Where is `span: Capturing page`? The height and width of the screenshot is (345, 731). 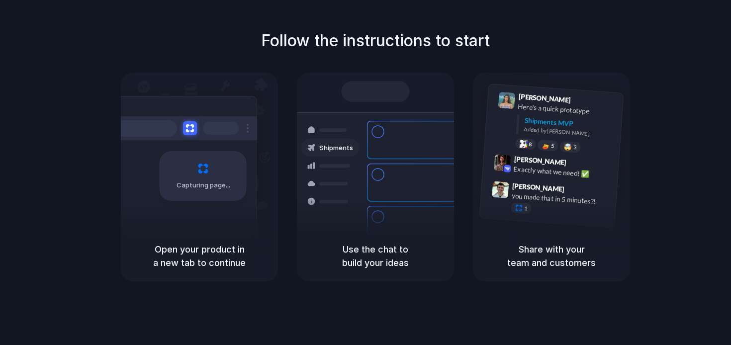 span: Capturing page is located at coordinates (204, 186).